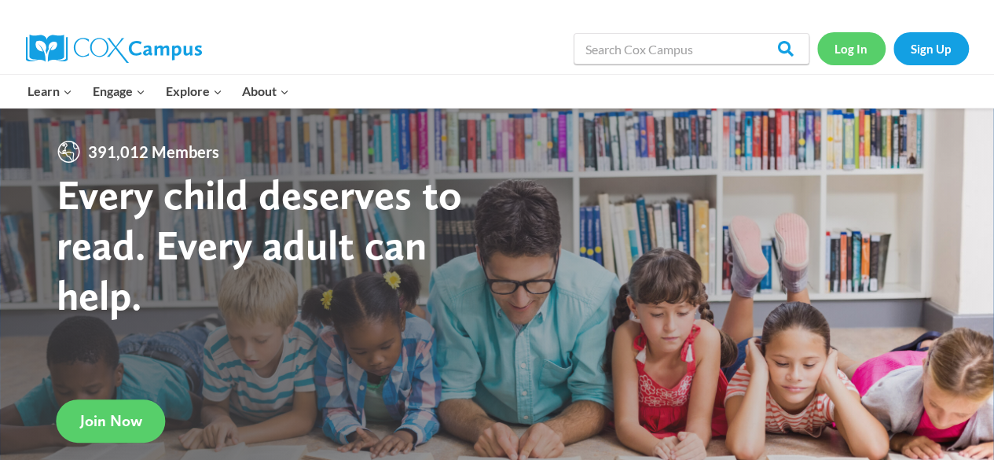 This screenshot has height=460, width=994. What do you see at coordinates (931, 48) in the screenshot?
I see `a: Sign Up` at bounding box center [931, 48].